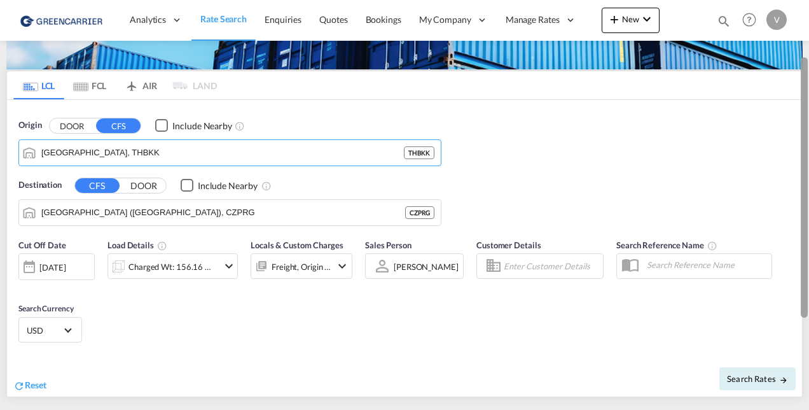 This screenshot has width=809, height=410. Describe the element at coordinates (141, 85) in the screenshot. I see `md-tab-item: AIR` at that location.